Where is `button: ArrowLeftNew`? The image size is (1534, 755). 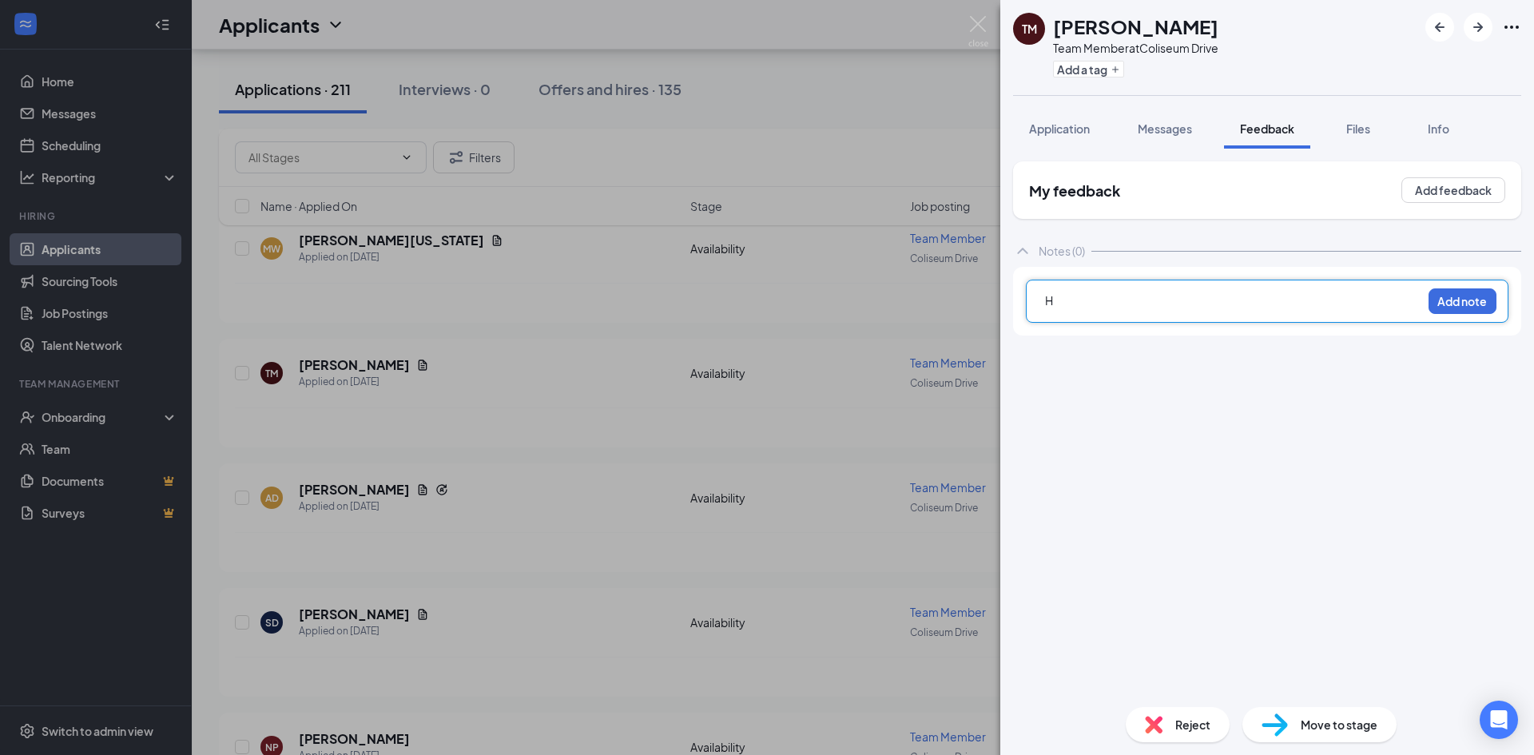 button: ArrowLeftNew is located at coordinates (1440, 27).